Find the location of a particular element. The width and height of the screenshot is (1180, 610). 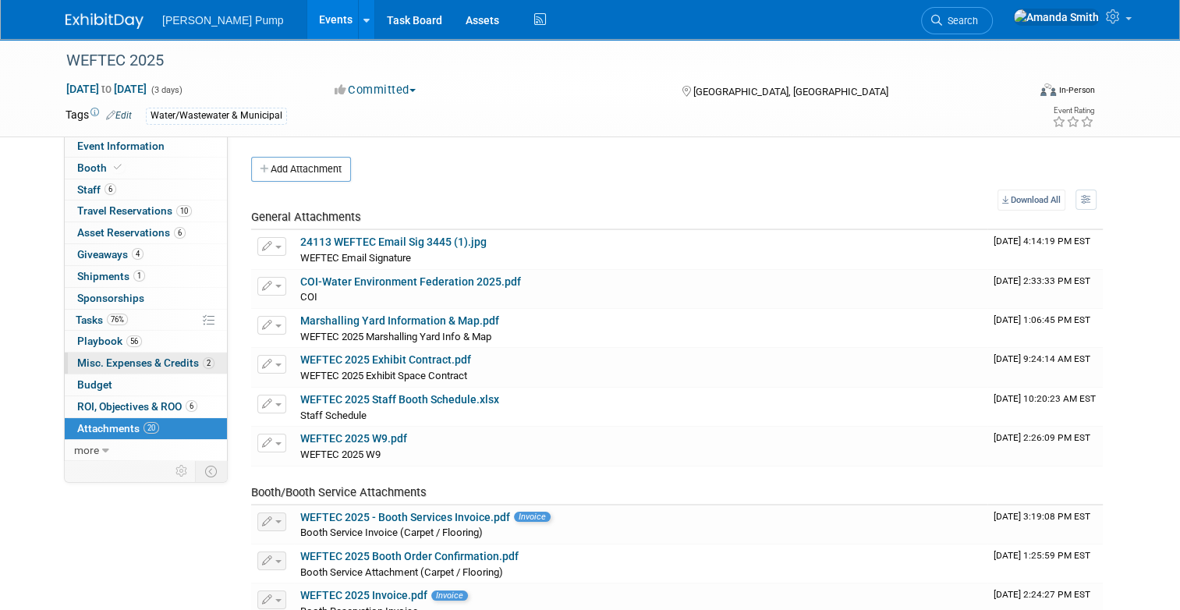

span: ROI, Objectives & ROO is located at coordinates (137, 406).